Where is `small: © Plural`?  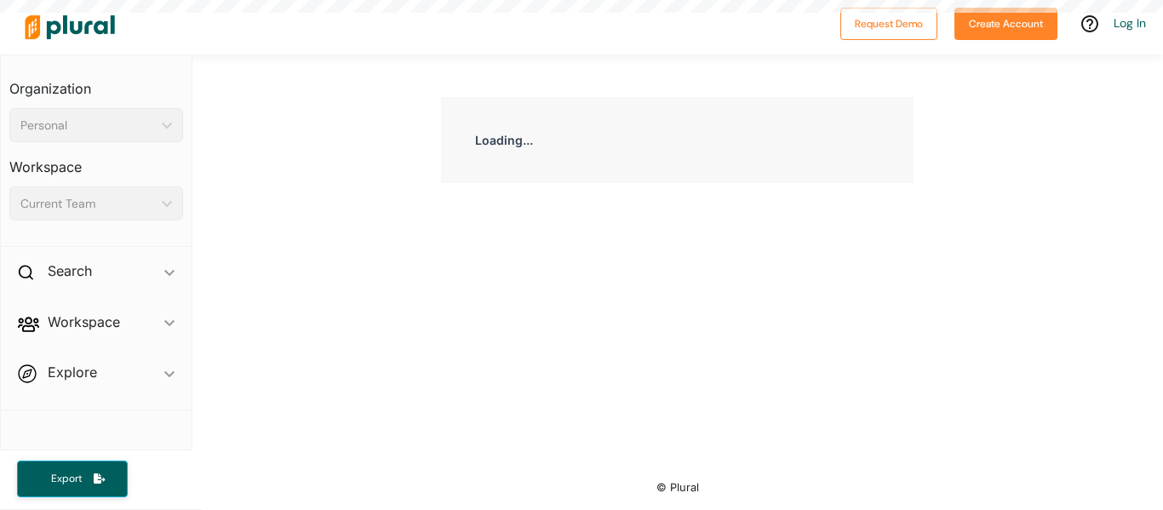
small: © Plural is located at coordinates (678, 487).